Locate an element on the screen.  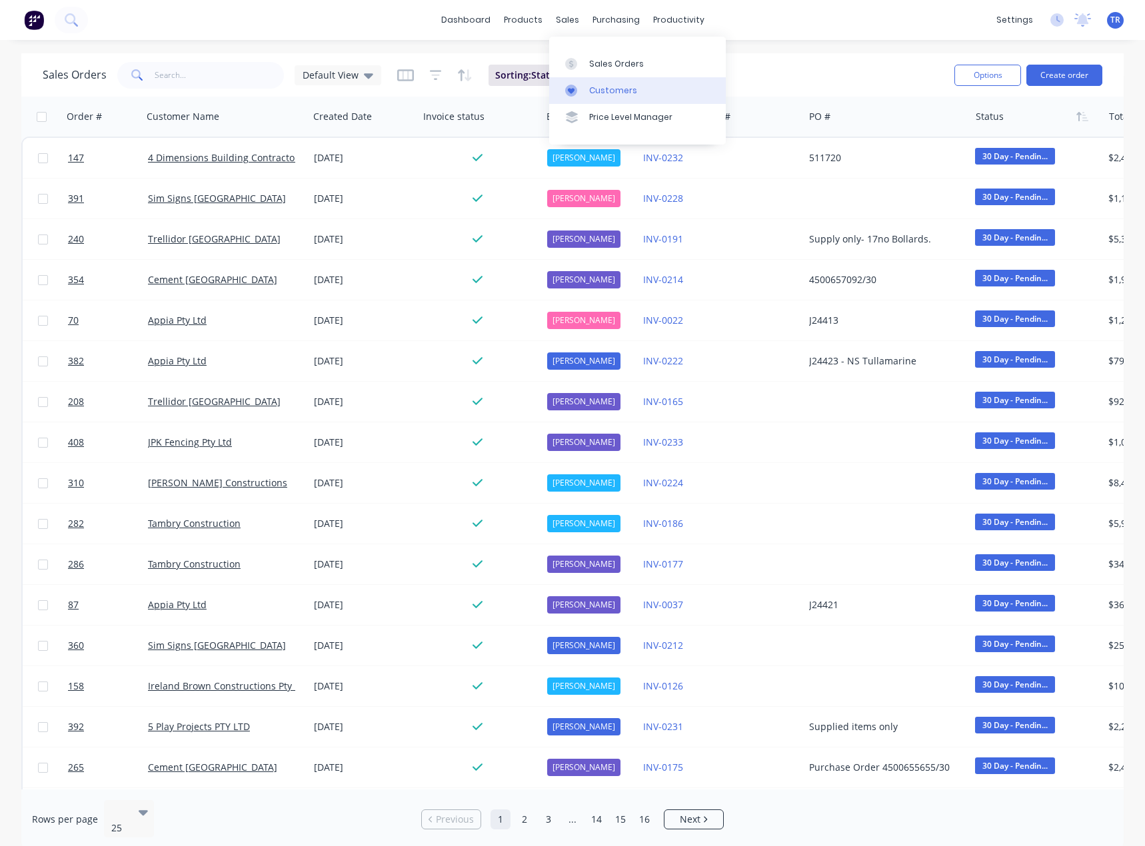
div: 25 is located at coordinates (119, 828).